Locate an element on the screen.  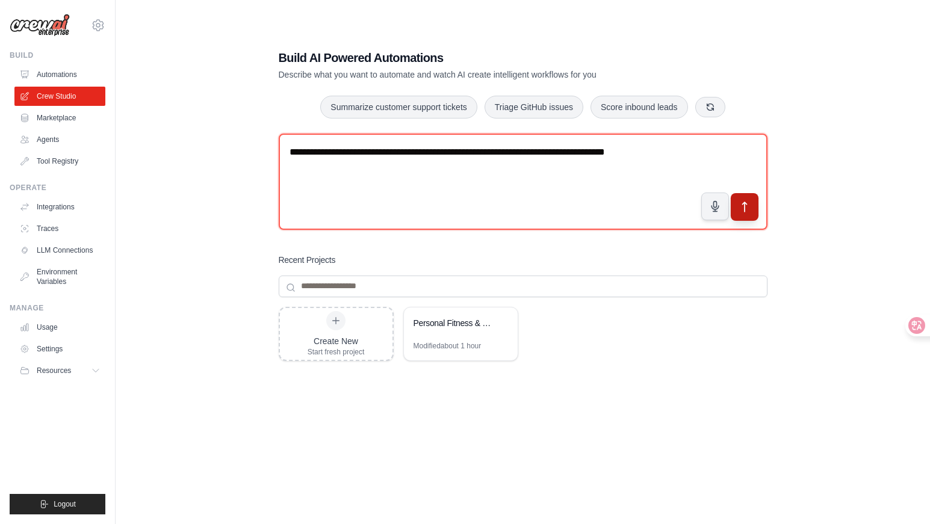
a: Marketplace is located at coordinates (60, 118).